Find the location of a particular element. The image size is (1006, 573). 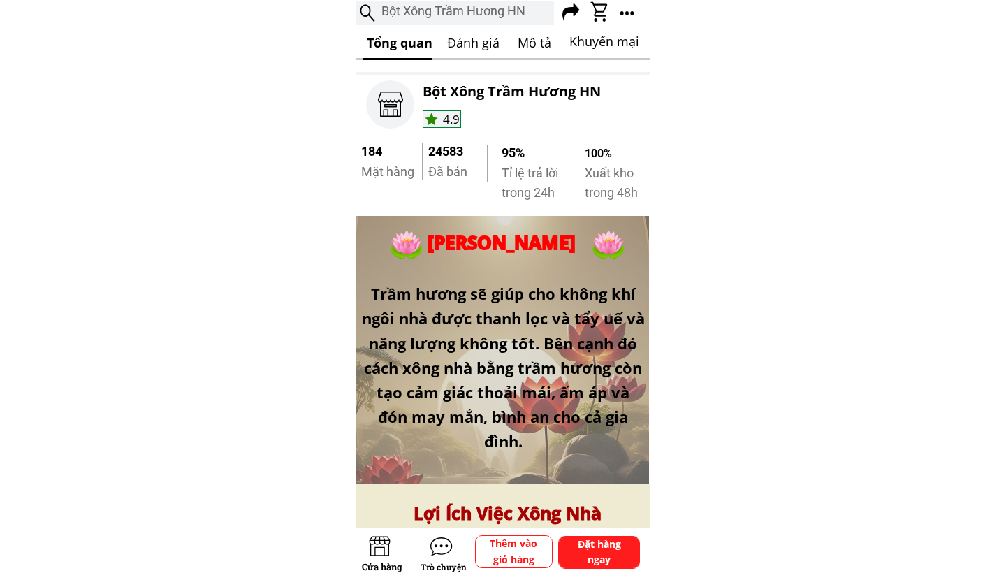

div: Trầm hương sẽ giúp cho không khí ngôi nhà được thanh lọc và tẩy uế và năng lượng không tốt. Bên c... is located at coordinates (503, 367).